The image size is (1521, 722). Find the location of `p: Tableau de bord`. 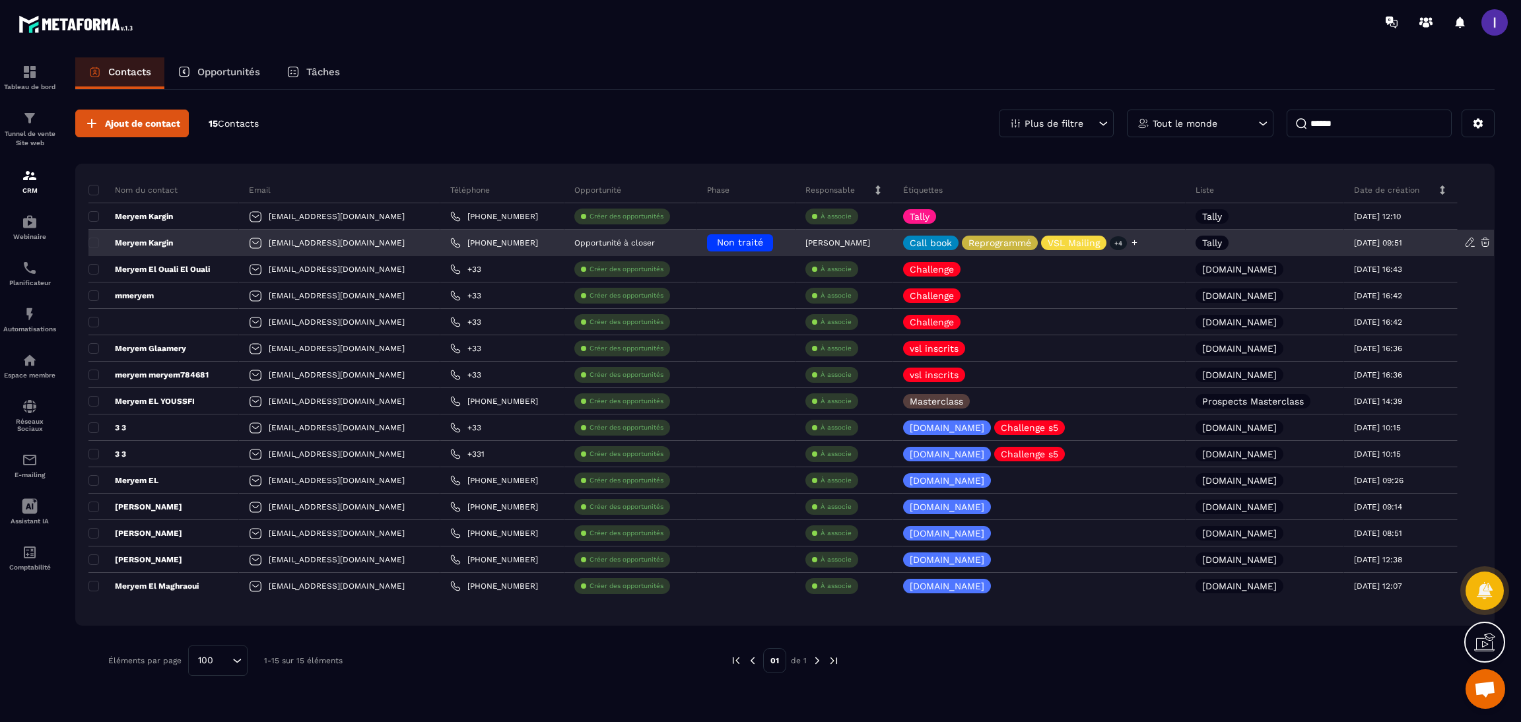

p: Tableau de bord is located at coordinates (30, 86).